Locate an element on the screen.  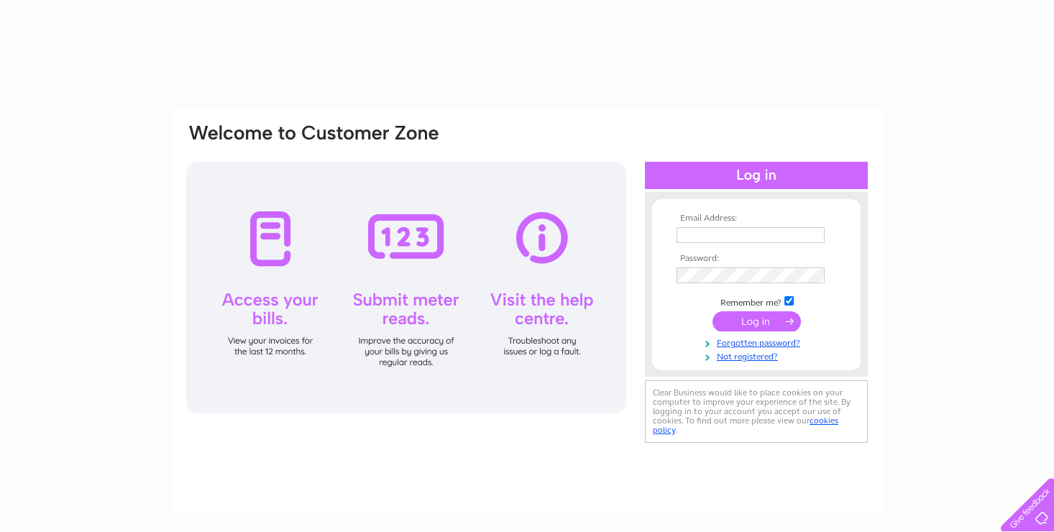
a: Forgotten password? is located at coordinates (758, 342).